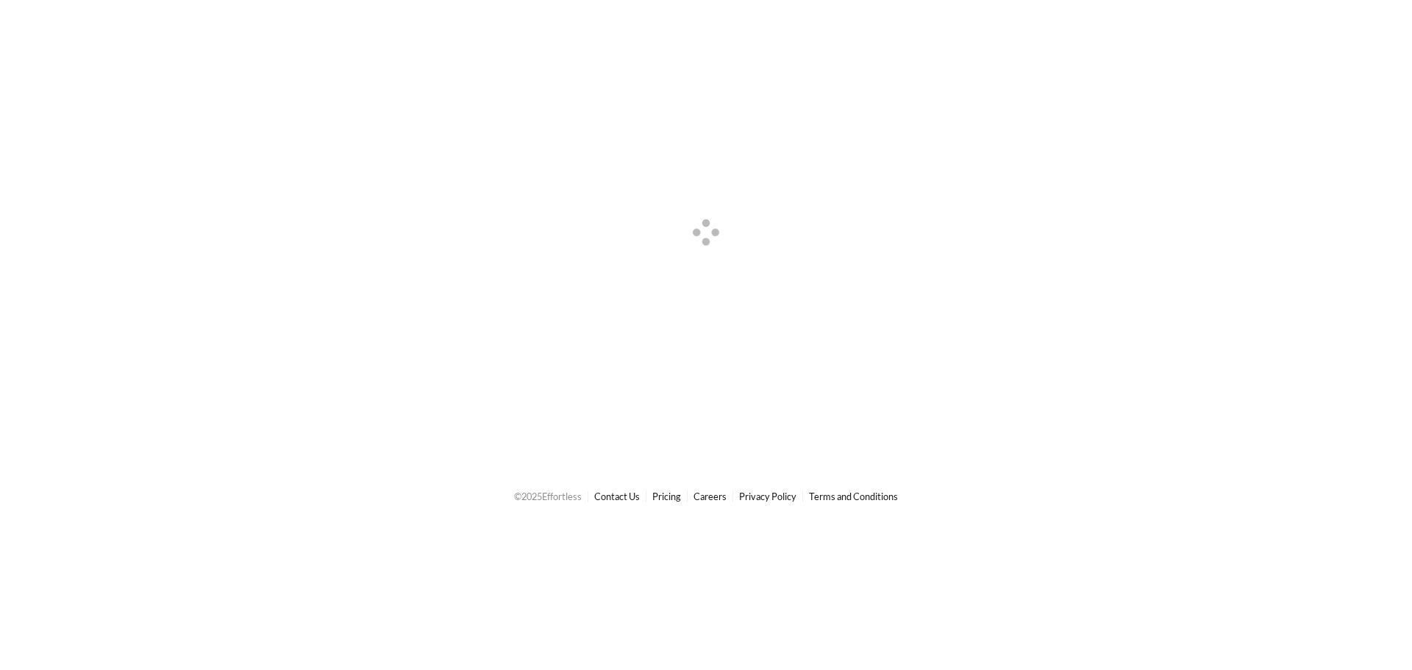  Describe the element at coordinates (548, 497) in the screenshot. I see `span: © 2025 Effortless` at that location.